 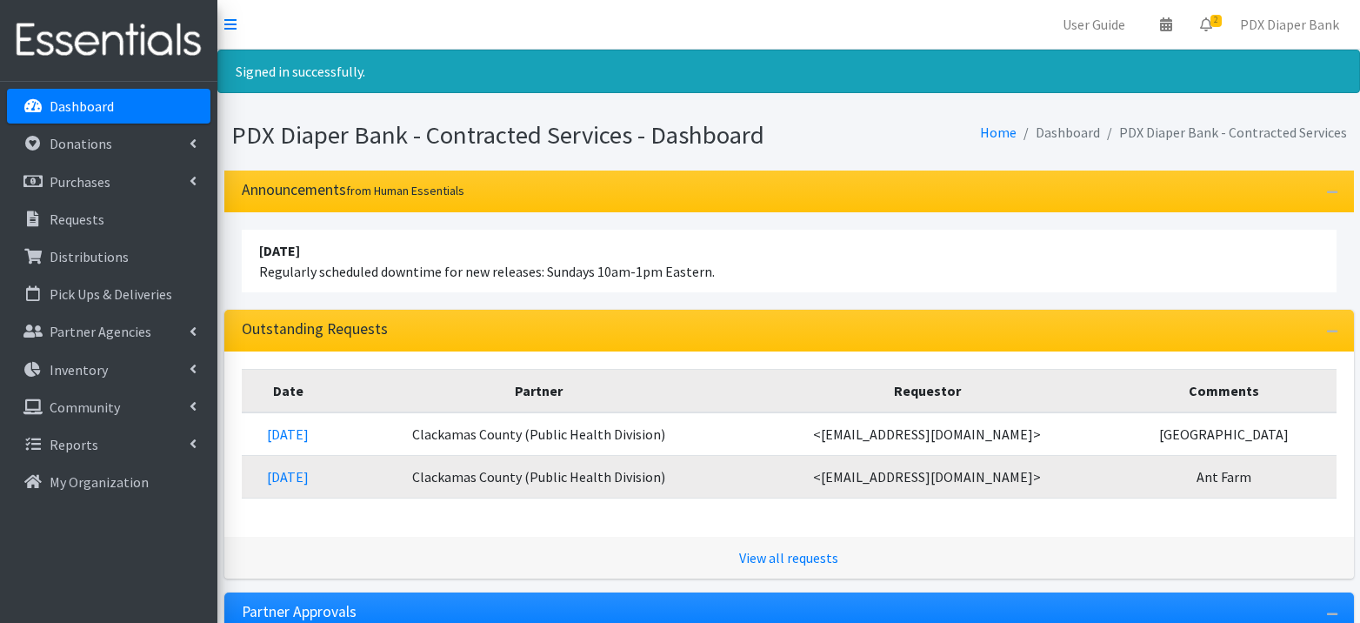 I want to click on a: Partner Agencies, so click(x=109, y=331).